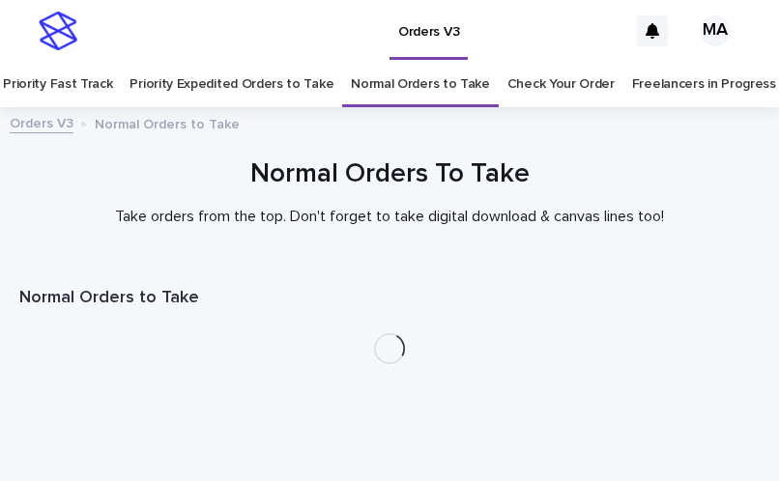  Describe the element at coordinates (715, 31) in the screenshot. I see `div: MA` at that location.